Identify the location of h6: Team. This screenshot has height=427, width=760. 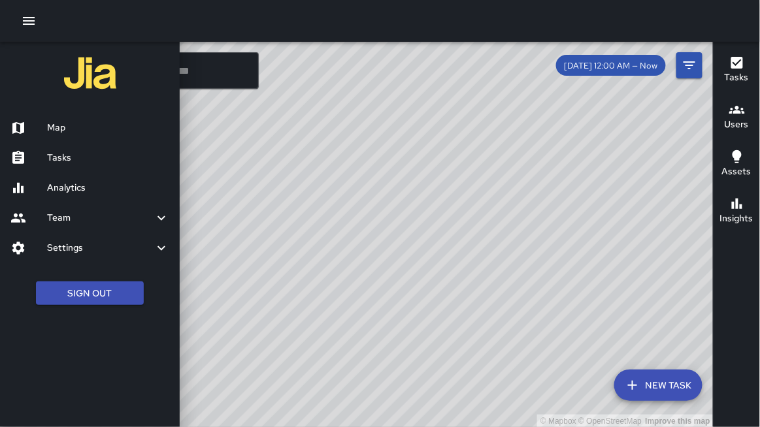
(100, 218).